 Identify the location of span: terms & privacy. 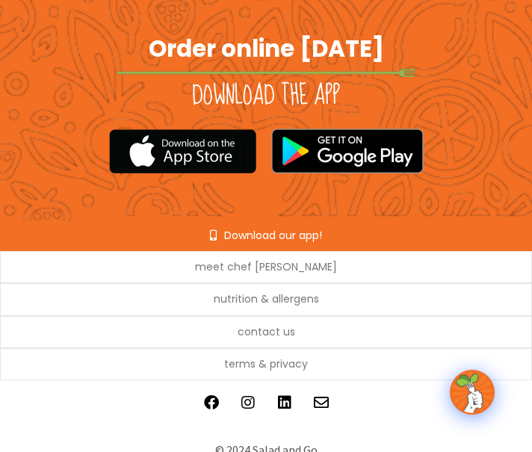
(266, 364).